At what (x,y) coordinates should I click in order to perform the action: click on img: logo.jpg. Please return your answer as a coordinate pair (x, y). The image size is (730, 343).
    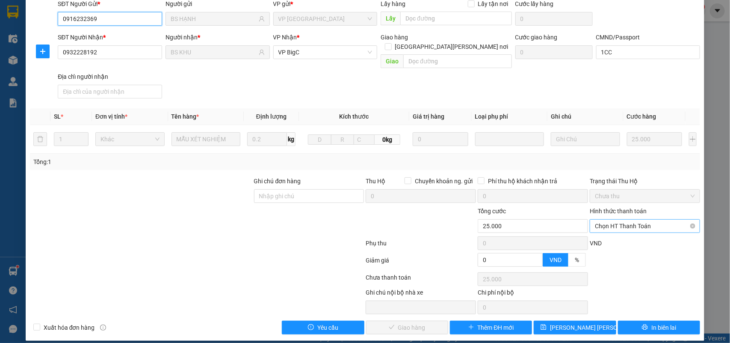
    Looking at the image, I should click on (32, 32).